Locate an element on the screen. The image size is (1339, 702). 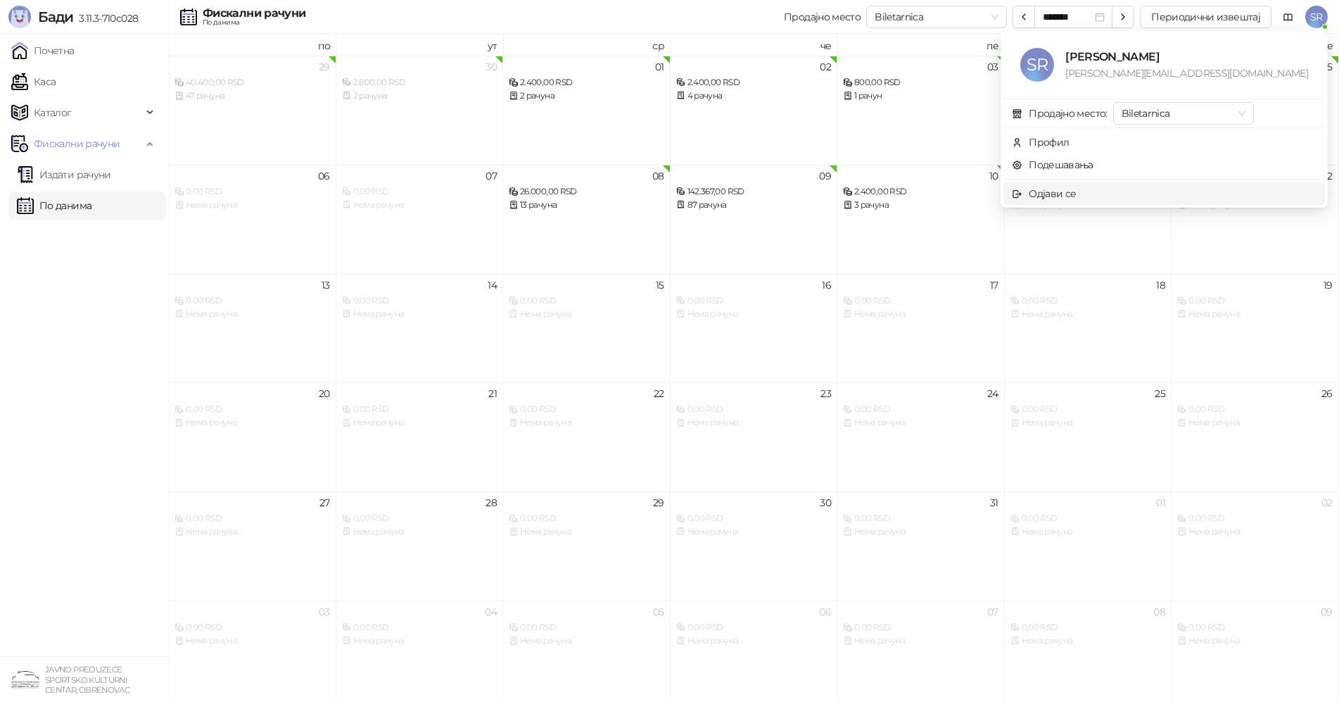
th: ср is located at coordinates (587, 44).